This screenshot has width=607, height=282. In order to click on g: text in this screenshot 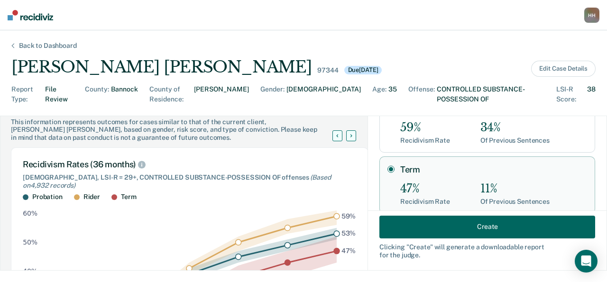, I will do `click(349, 233)`.